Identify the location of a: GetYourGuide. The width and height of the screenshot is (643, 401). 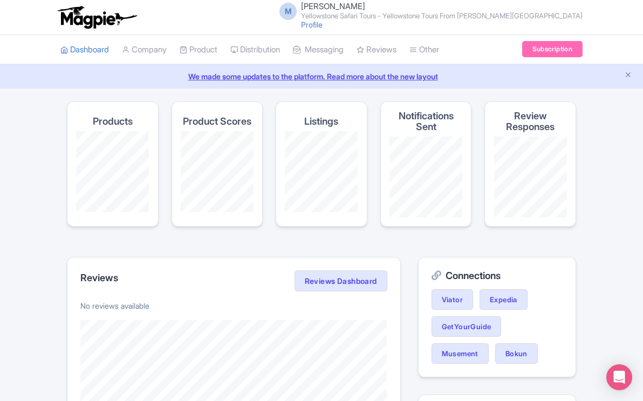
(467, 327).